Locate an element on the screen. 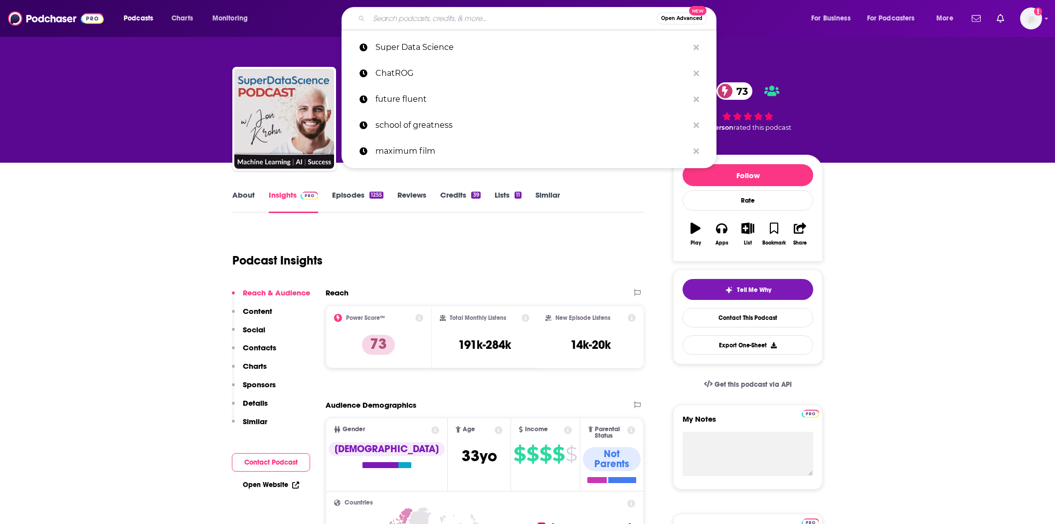 This screenshot has height=524, width=1055. button: Apps is located at coordinates (722, 234).